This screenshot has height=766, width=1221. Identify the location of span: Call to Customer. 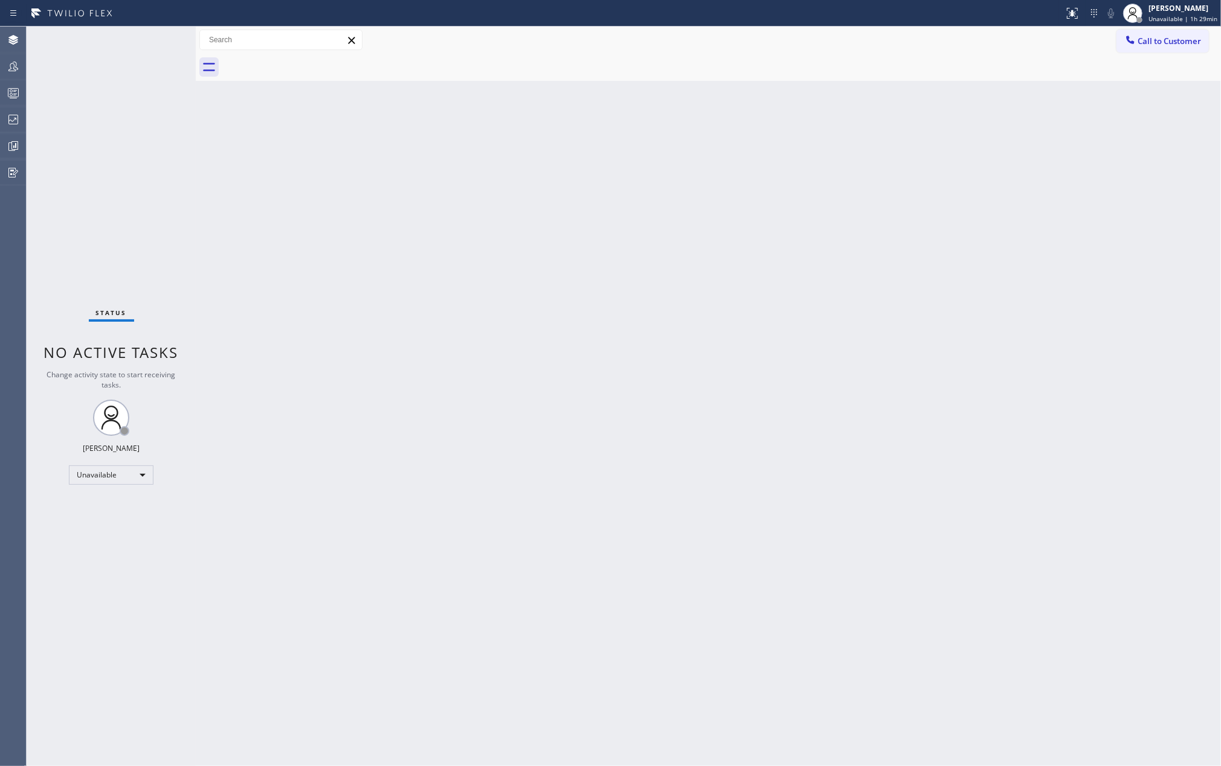
(1169, 41).